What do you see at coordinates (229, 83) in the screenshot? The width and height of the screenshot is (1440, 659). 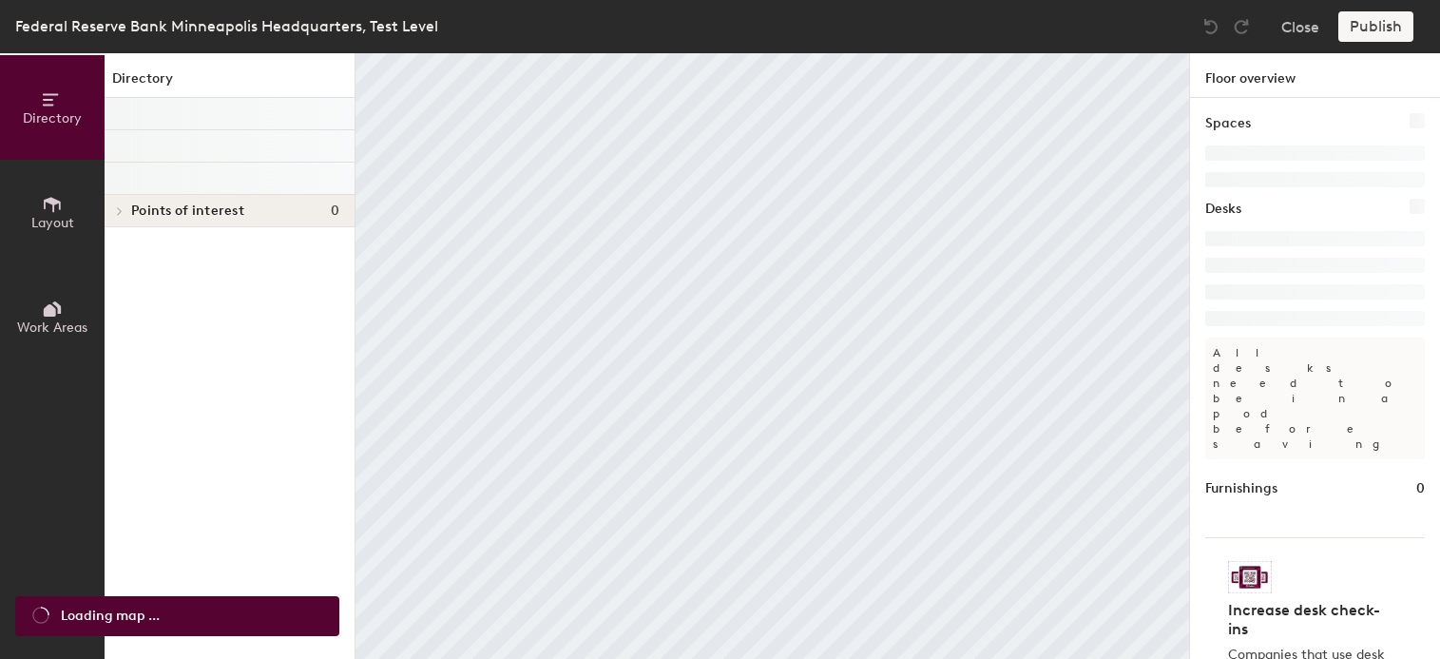 I see `h1: Directory` at bounding box center [229, 83].